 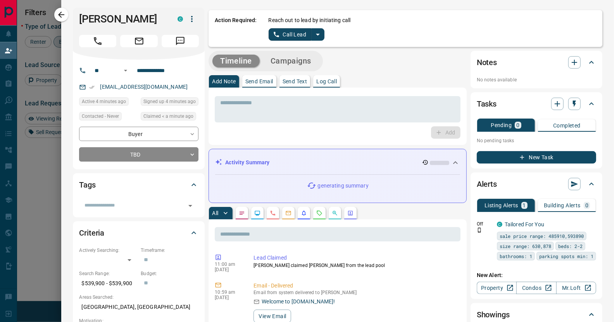 What do you see at coordinates (326, 81) in the screenshot?
I see `p: Log Call` at bounding box center [326, 81].